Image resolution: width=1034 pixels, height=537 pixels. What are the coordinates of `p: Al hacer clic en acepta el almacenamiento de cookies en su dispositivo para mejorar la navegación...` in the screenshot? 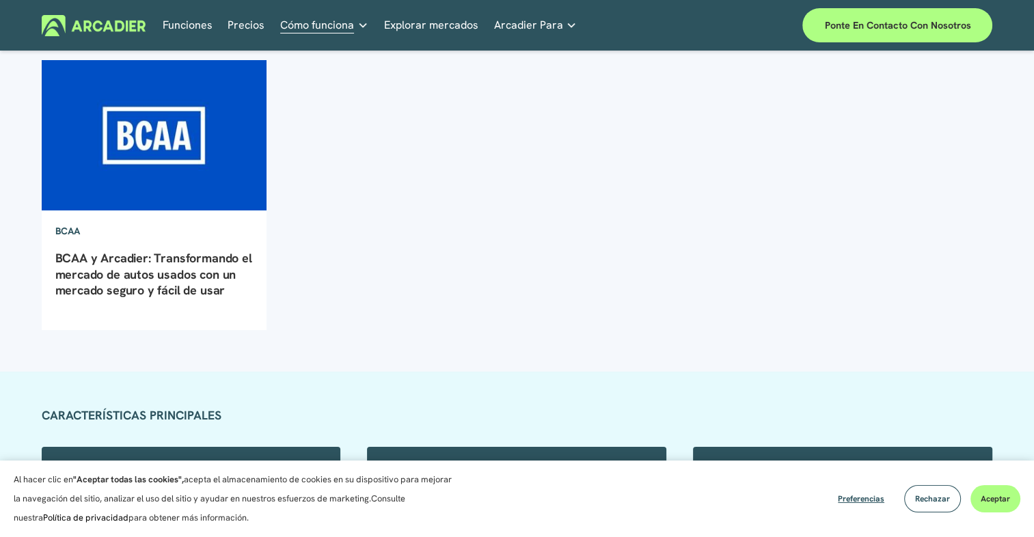 It's located at (236, 499).